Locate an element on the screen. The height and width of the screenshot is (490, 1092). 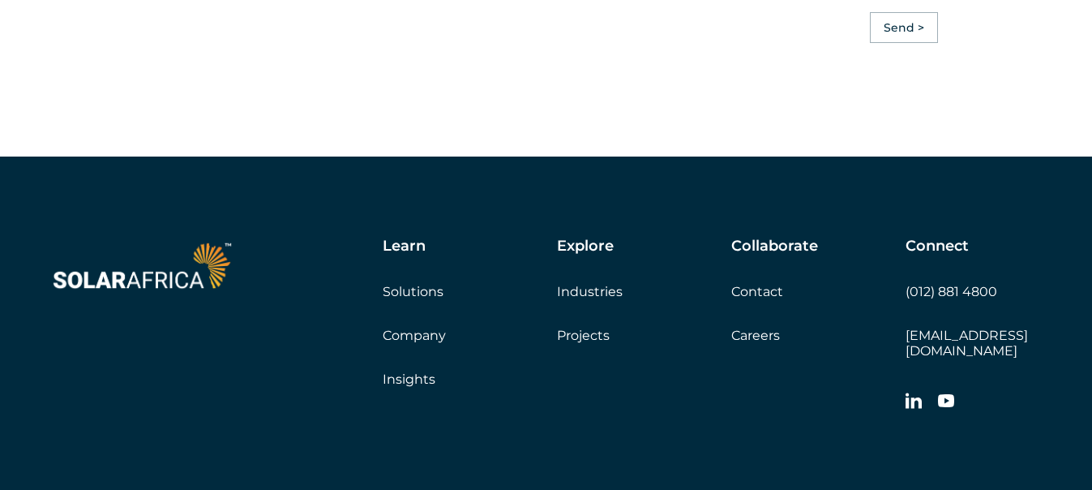
h5: Explore is located at coordinates (585, 247).